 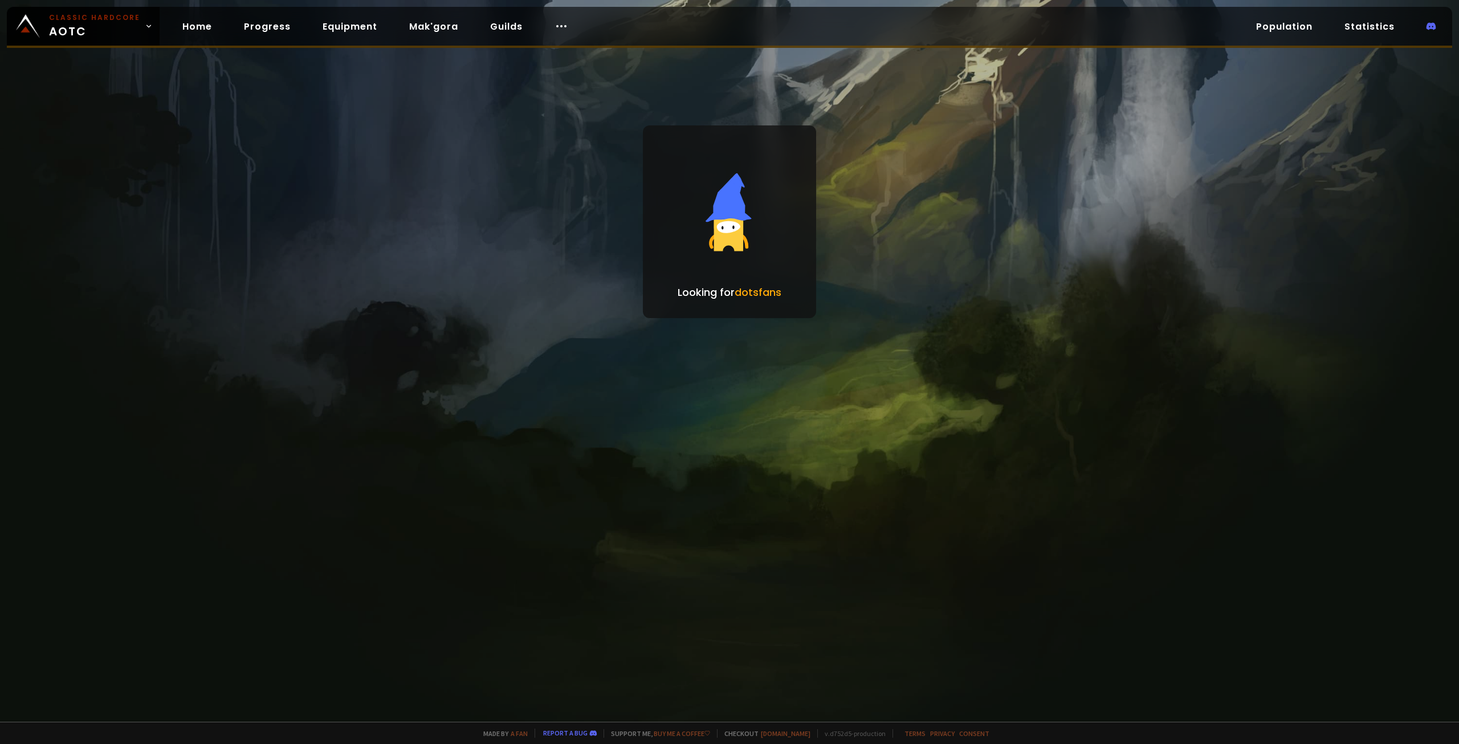 I want to click on a: a fan, so click(x=519, y=733).